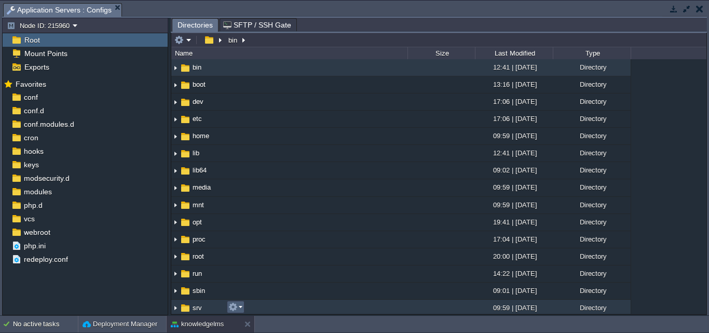 This screenshot has height=333, width=709. What do you see at coordinates (34, 111) in the screenshot?
I see `span: conf.d` at bounding box center [34, 111].